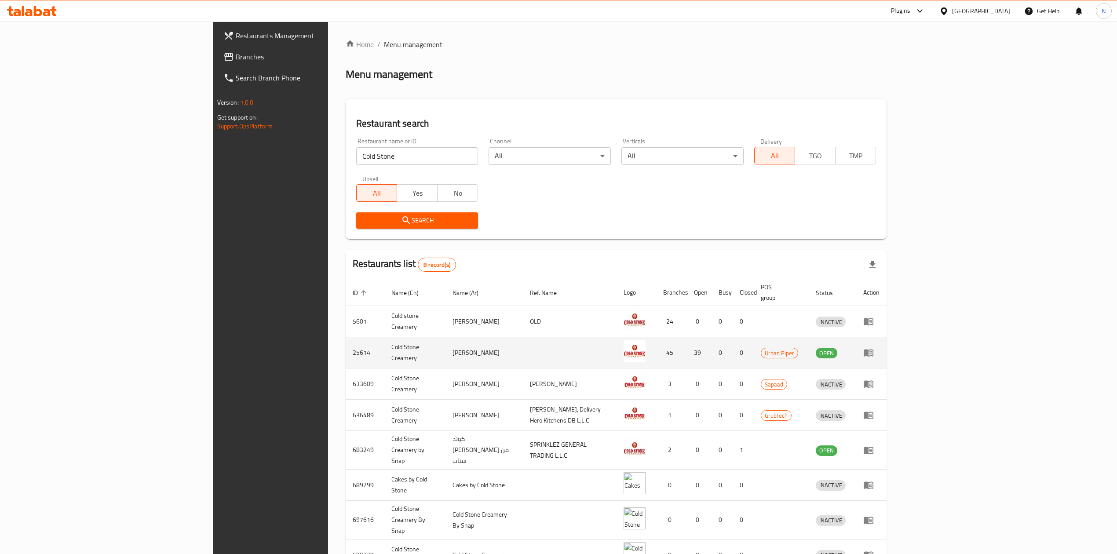 This screenshot has height=554, width=1117. What do you see at coordinates (780, 353) in the screenshot?
I see `span: Urban Piper` at bounding box center [780, 353].